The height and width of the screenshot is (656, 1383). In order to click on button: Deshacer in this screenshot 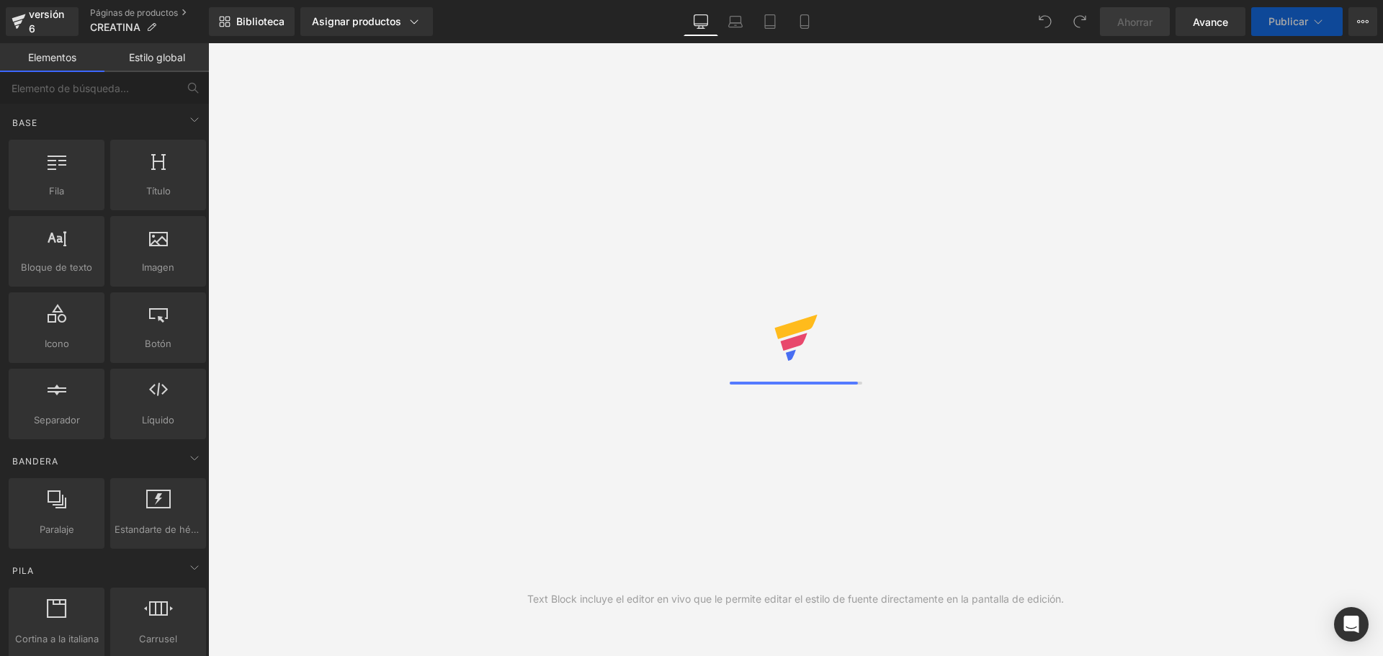, I will do `click(1045, 22)`.